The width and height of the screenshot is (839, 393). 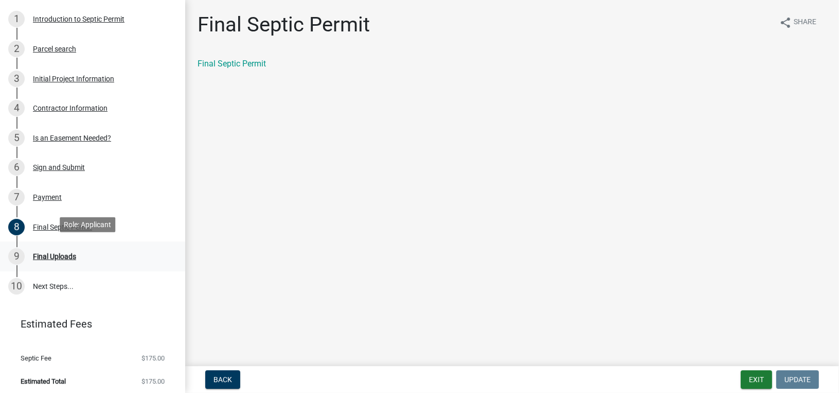 I want to click on div: 2, so click(x=16, y=49).